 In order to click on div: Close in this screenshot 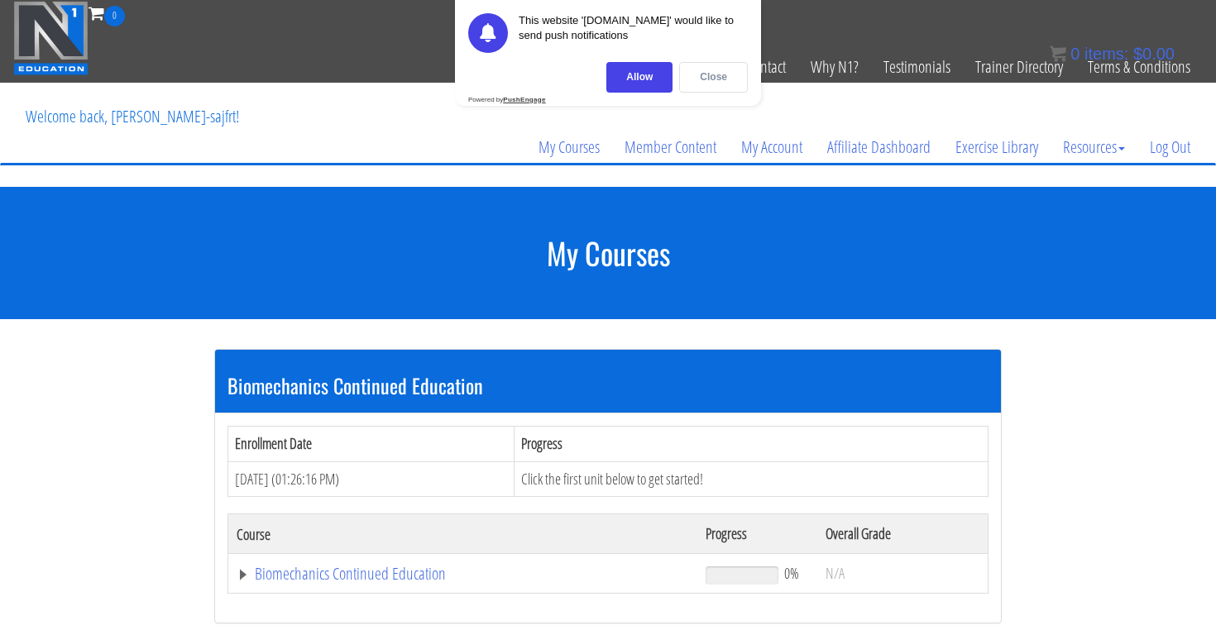, I will do `click(713, 77)`.